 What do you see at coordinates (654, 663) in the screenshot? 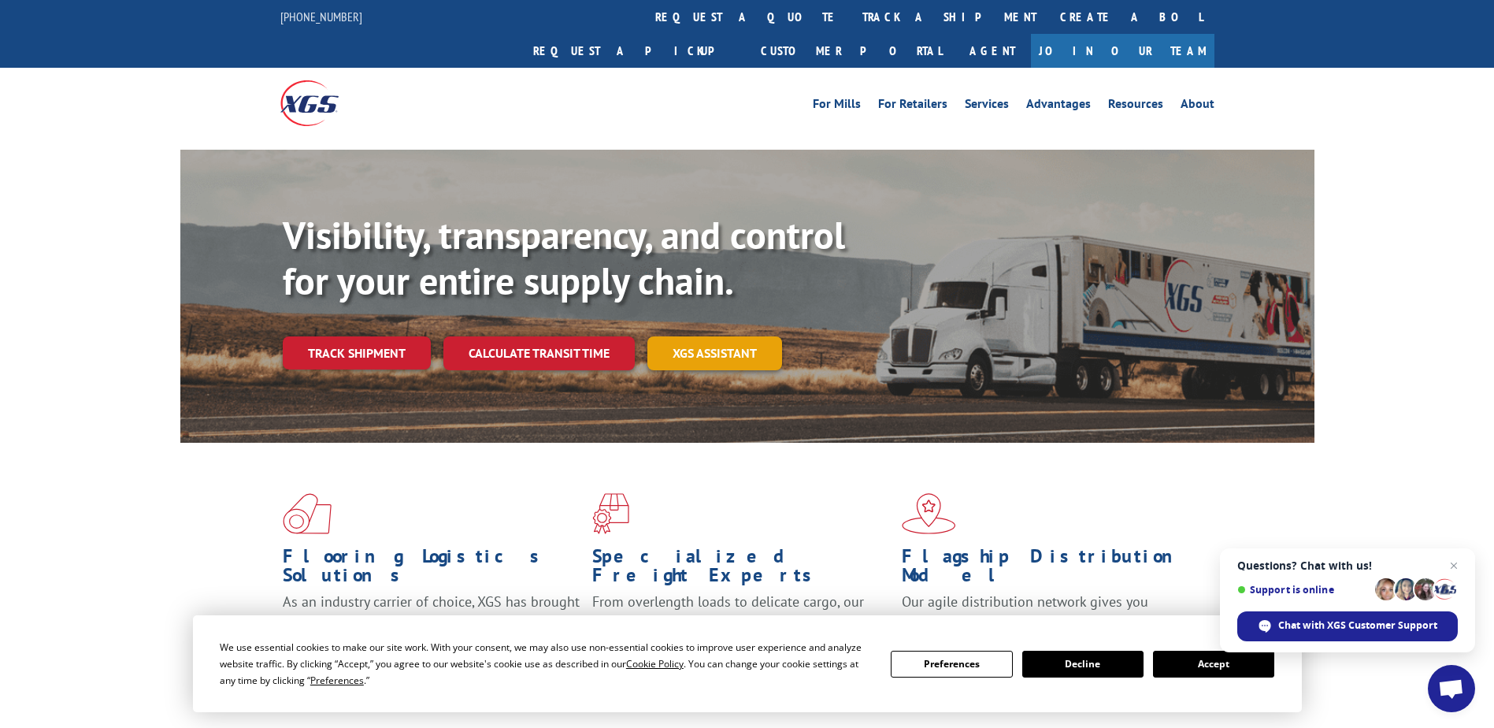
I see `span: Cookie Policy` at bounding box center [654, 663].